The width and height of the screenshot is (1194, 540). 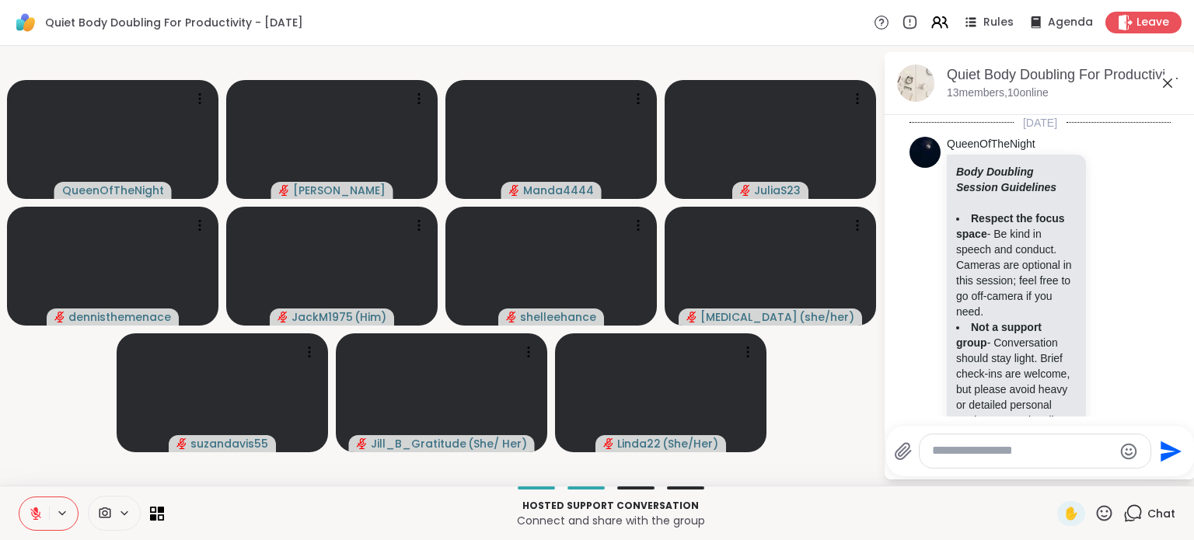 I want to click on span: dennisthemenace, so click(x=120, y=317).